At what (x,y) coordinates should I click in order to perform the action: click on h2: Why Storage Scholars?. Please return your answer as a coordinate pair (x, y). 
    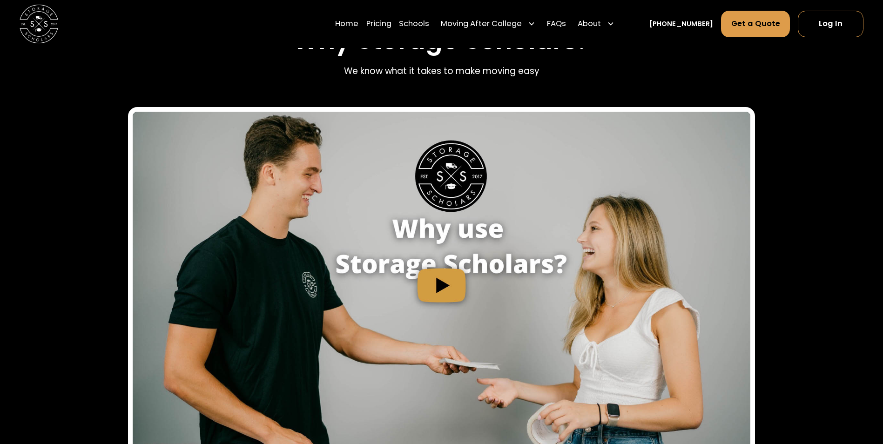
    Looking at the image, I should click on (441, 40).